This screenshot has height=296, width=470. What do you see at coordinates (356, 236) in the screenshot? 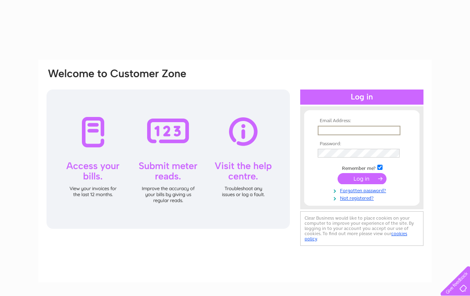
I see `a: cookies policy` at bounding box center [356, 236].